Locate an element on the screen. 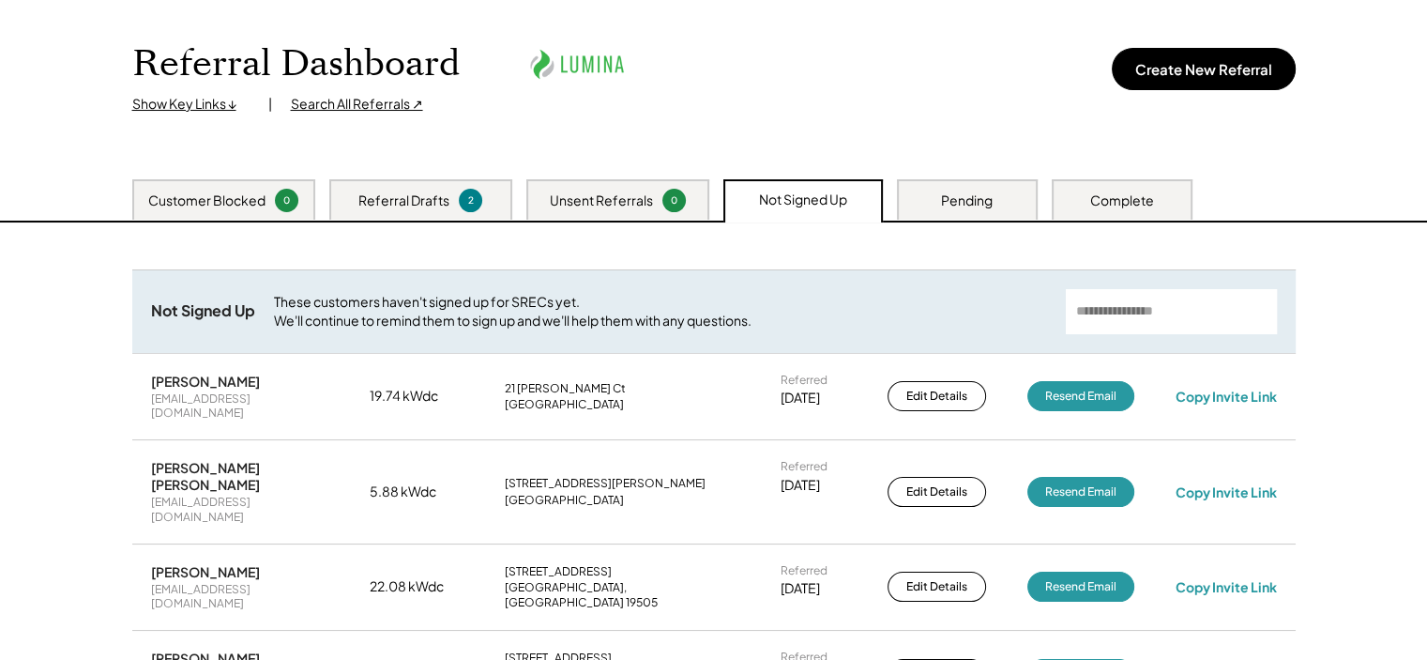  div: Referral Drafts is located at coordinates (403, 201).